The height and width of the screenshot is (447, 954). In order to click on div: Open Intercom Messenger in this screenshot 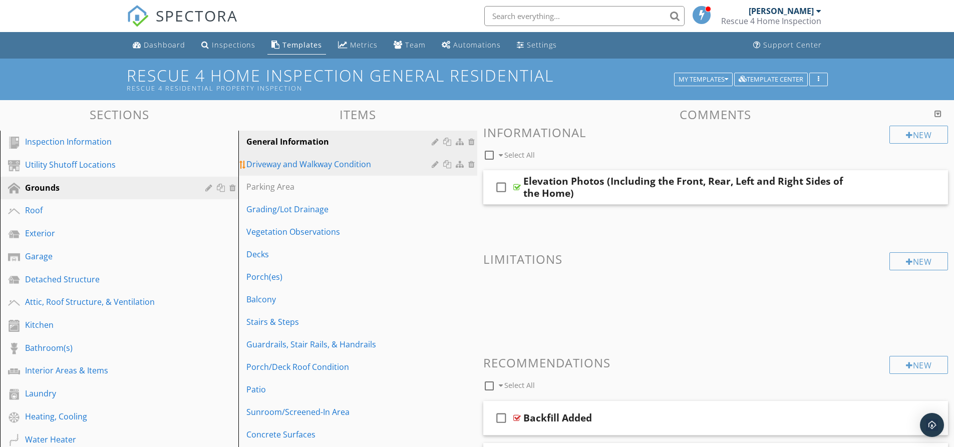, I will do `click(932, 425)`.